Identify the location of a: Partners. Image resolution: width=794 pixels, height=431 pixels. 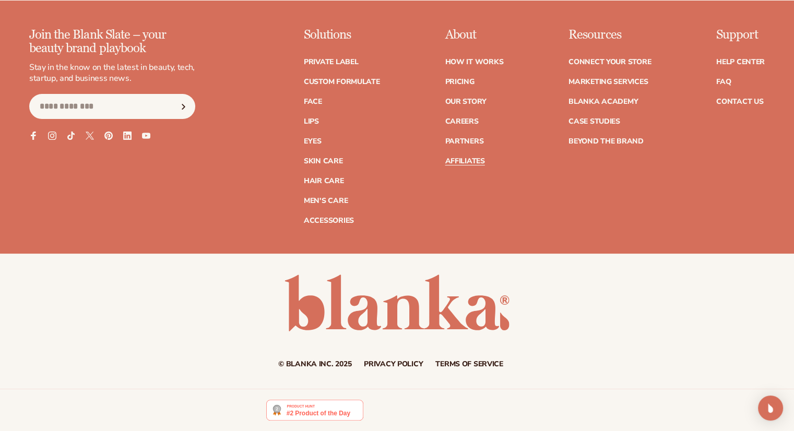
(464, 142).